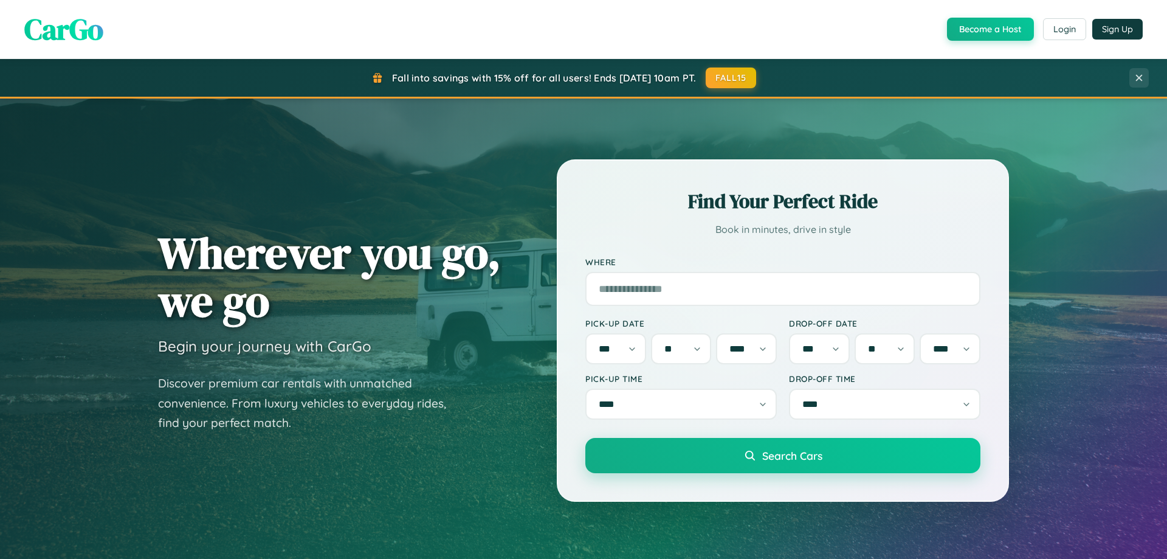  Describe the element at coordinates (264, 346) in the screenshot. I see `h3: Begin your journey with CarGo` at that location.